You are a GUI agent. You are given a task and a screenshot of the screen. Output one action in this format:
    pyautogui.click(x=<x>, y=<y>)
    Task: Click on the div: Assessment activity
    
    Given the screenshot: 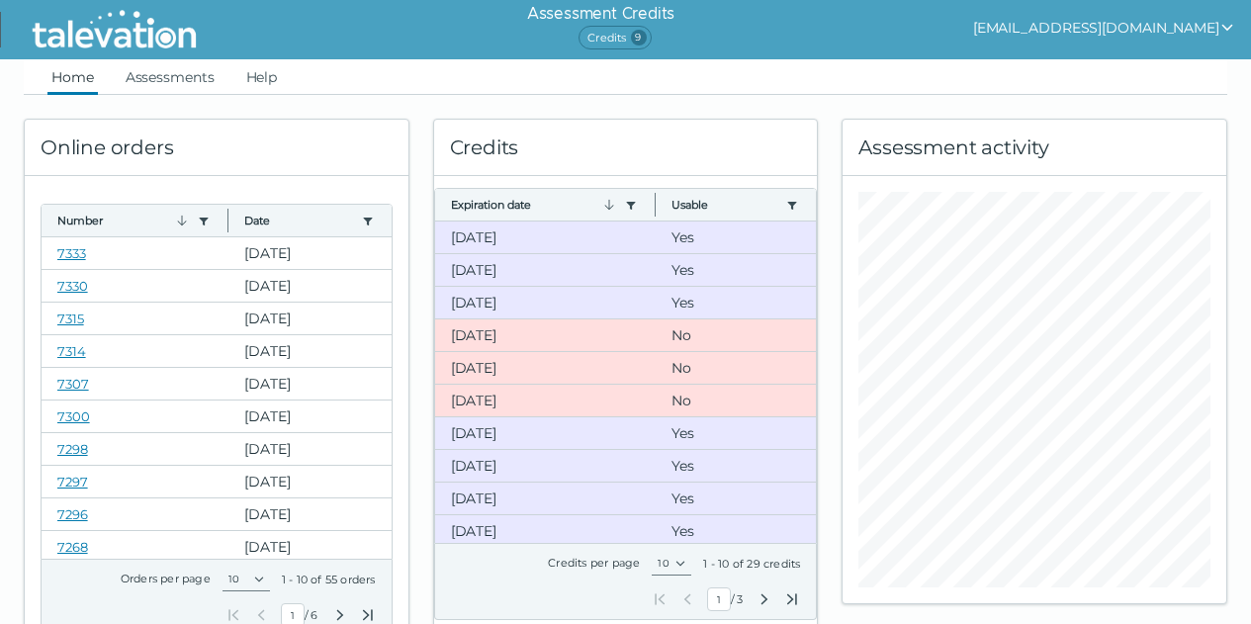 What is the action you would take?
    pyautogui.click(x=1035, y=147)
    